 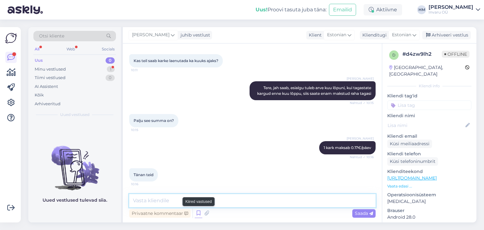 What do you see at coordinates (410, 144) in the screenshot?
I see `div: Küsi meiliaadressi` at bounding box center [410, 144].